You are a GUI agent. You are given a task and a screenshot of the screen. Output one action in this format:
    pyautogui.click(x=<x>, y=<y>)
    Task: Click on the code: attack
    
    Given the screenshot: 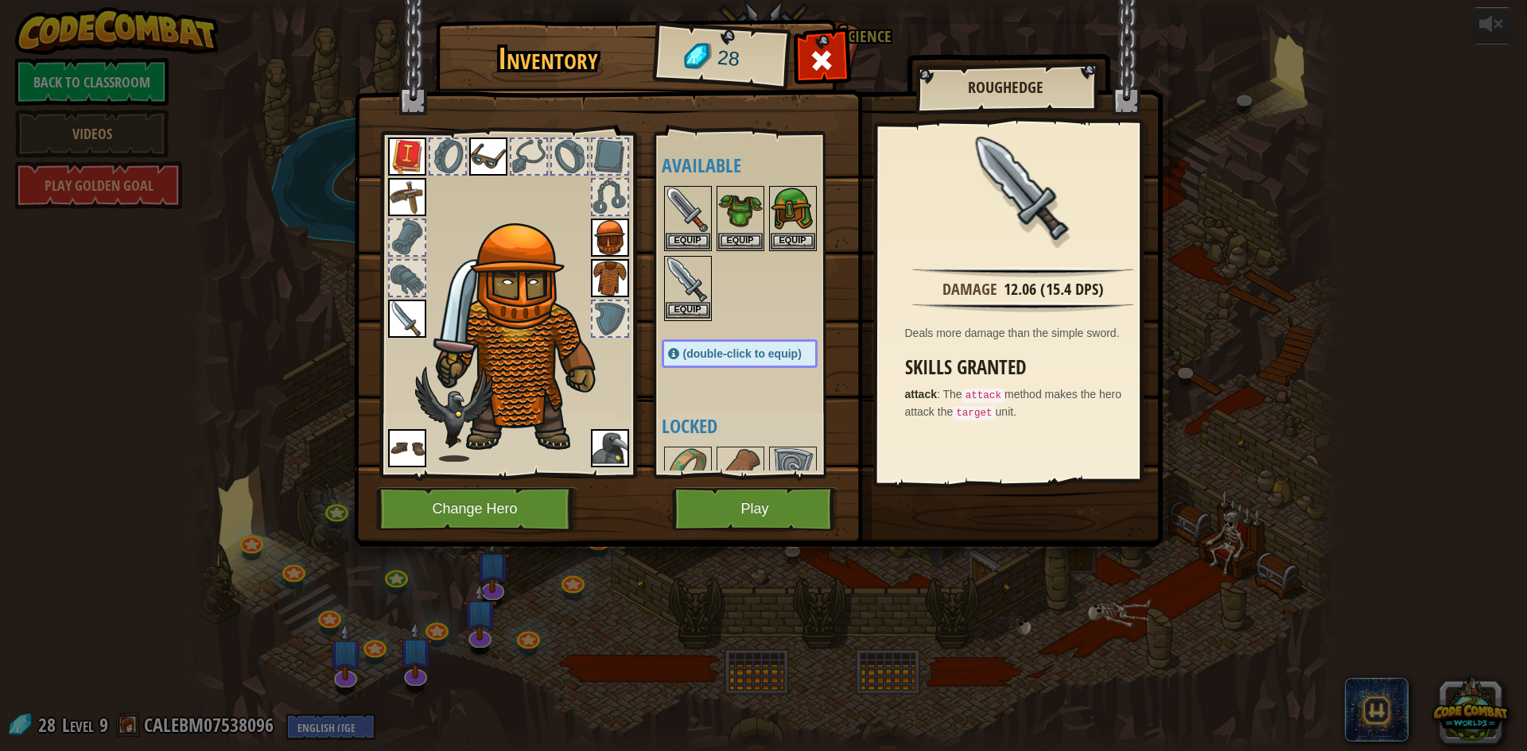 What is the action you would take?
    pyautogui.click(x=983, y=396)
    